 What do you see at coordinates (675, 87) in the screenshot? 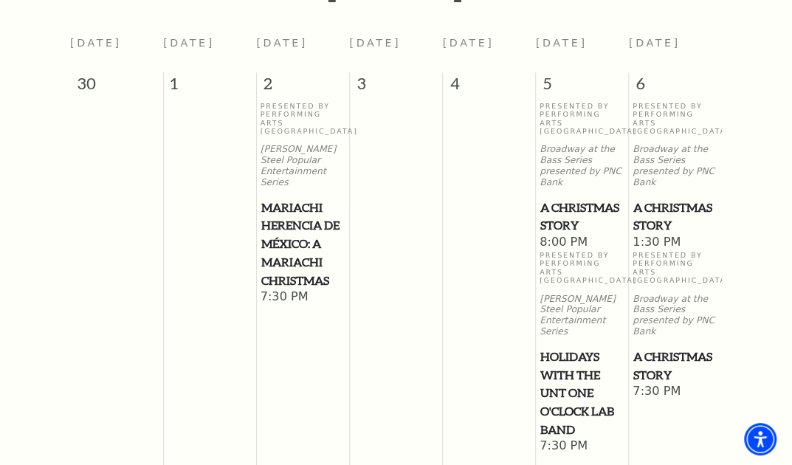
I see `span: 6` at bounding box center [675, 87].